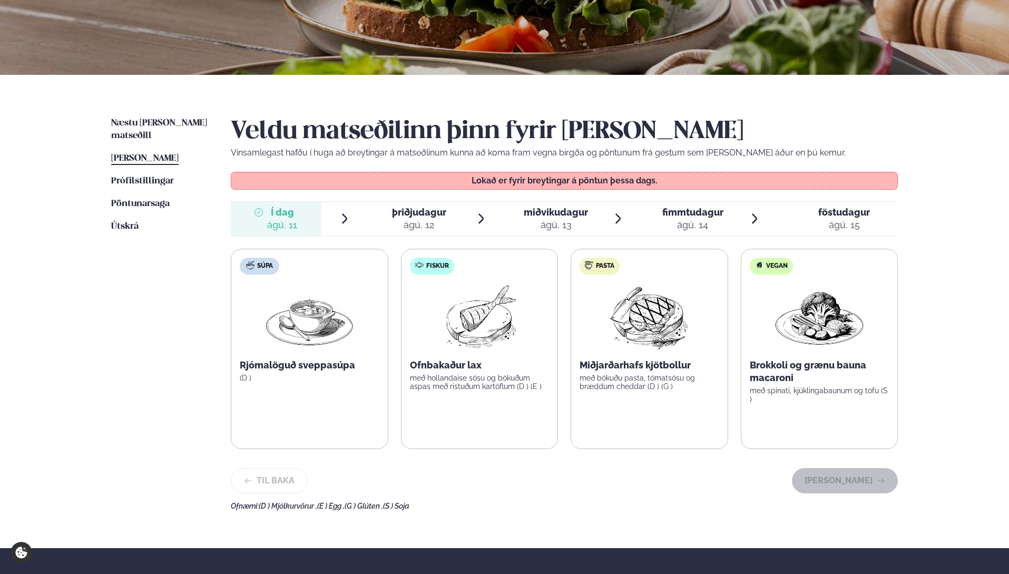 The image size is (1009, 574). Describe the element at coordinates (437, 266) in the screenshot. I see `span: Fiskur` at that location.